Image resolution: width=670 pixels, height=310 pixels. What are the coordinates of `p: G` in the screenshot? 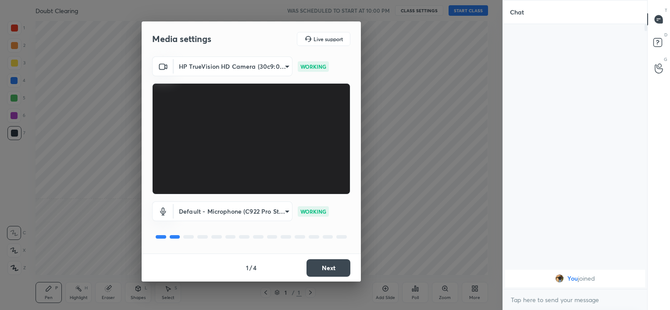 It's located at (665, 59).